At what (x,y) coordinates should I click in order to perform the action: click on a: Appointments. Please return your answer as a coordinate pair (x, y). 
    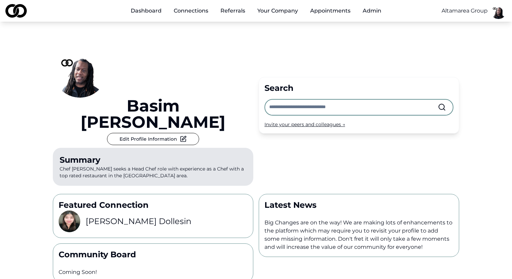
    Looking at the image, I should click on (330, 11).